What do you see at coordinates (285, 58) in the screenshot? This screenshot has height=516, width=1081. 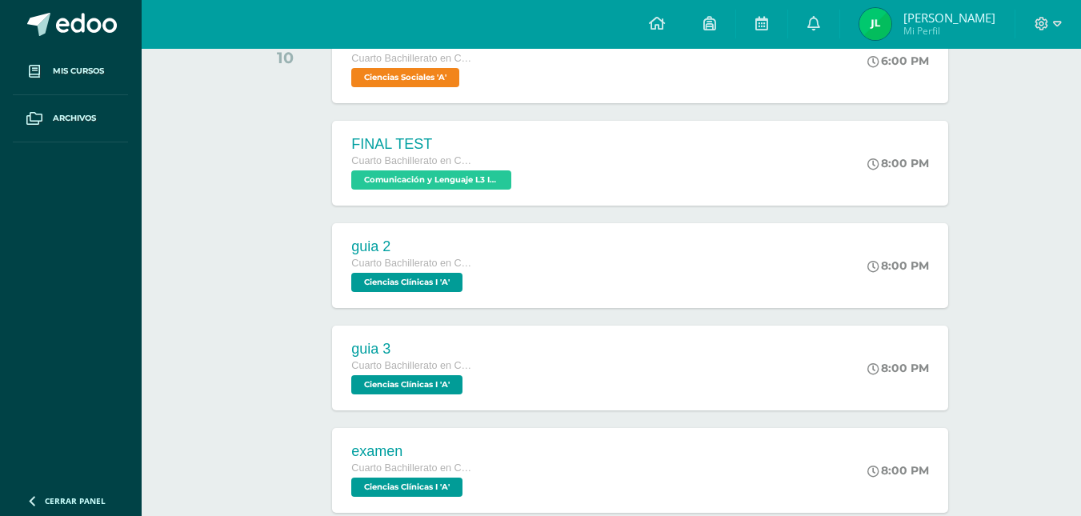 I see `div: 10` at bounding box center [285, 58].